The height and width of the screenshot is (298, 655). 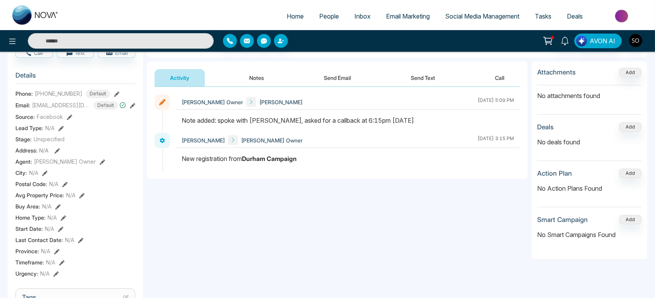 What do you see at coordinates (482, 16) in the screenshot?
I see `a: Social Media Management` at bounding box center [482, 16].